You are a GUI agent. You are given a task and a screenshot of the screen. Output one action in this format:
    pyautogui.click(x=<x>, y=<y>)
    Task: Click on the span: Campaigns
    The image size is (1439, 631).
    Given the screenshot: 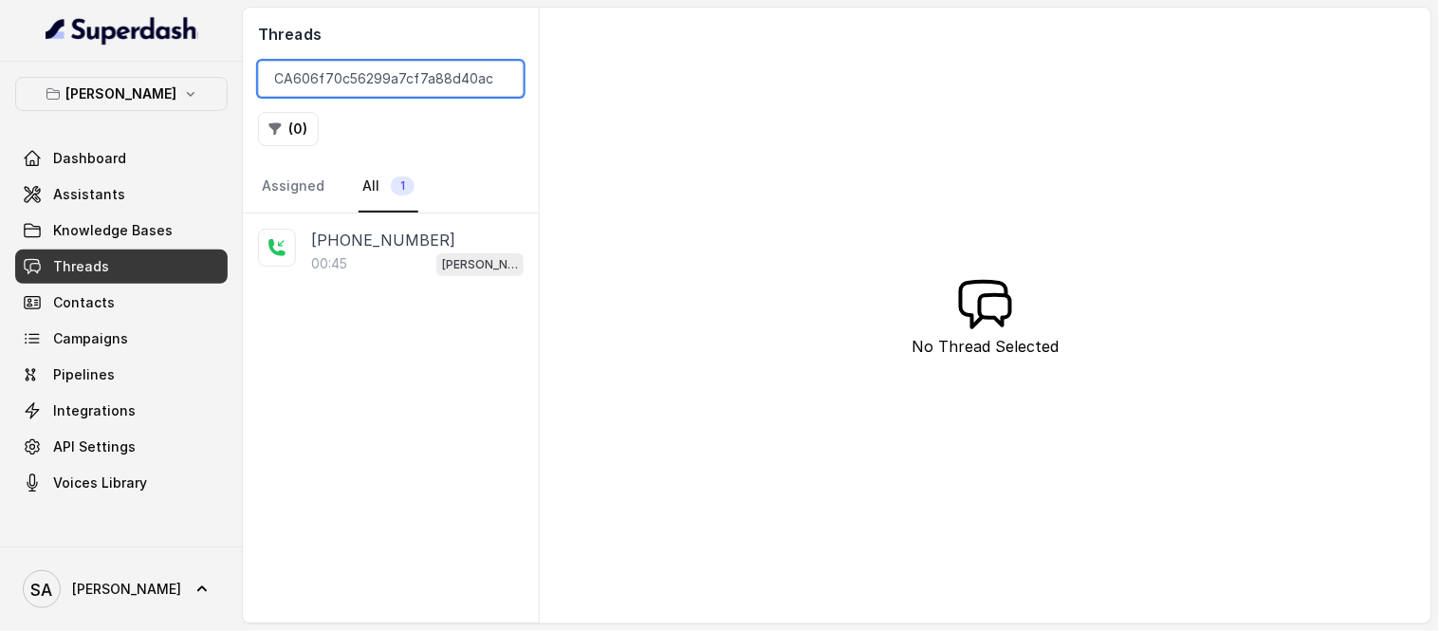 What is the action you would take?
    pyautogui.click(x=90, y=339)
    